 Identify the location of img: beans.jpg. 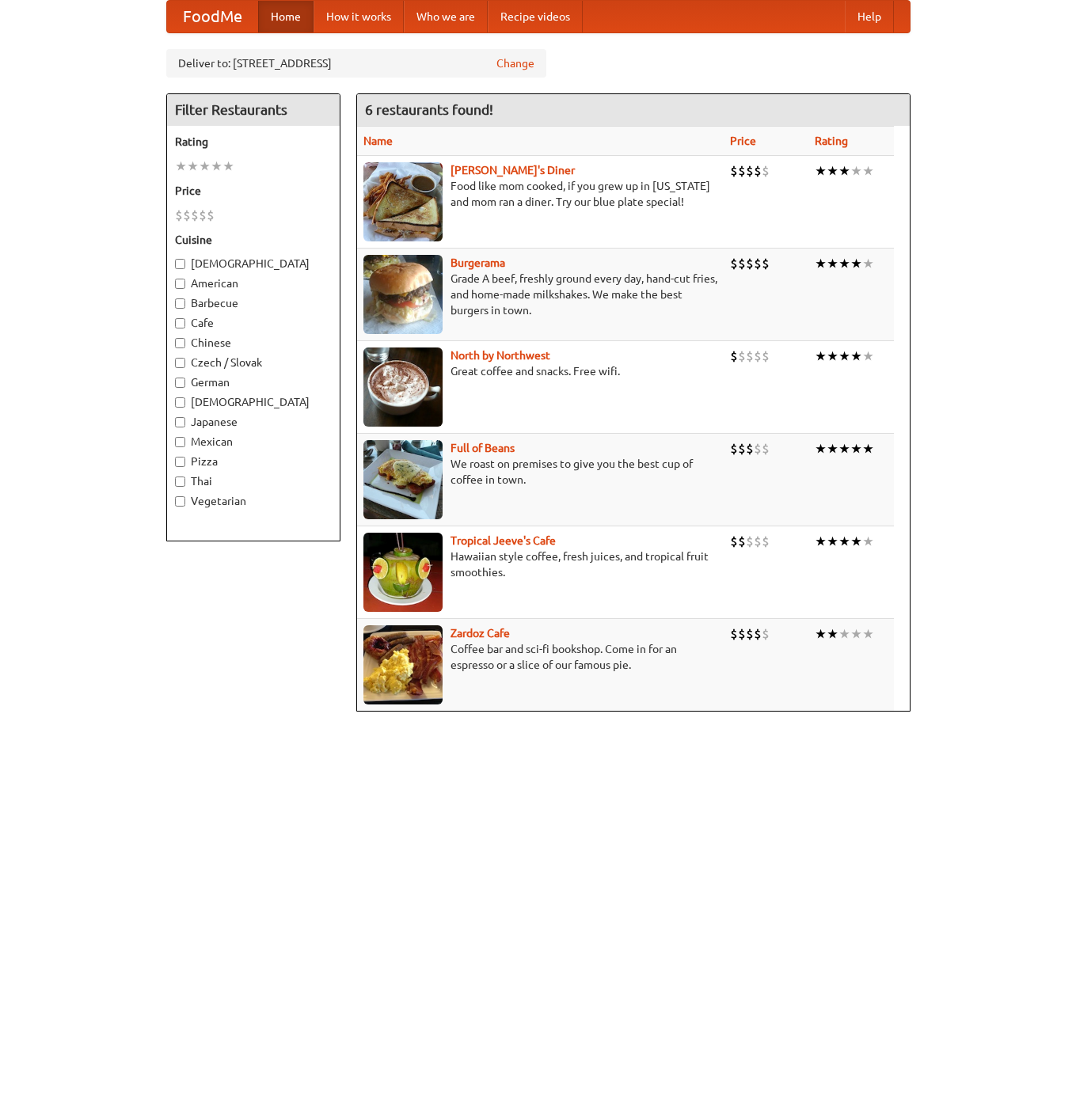
(403, 480).